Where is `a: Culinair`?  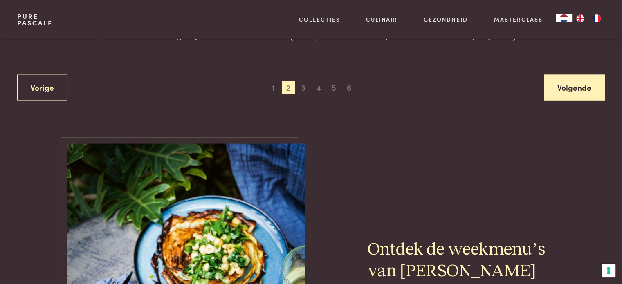 a: Culinair is located at coordinates (382, 19).